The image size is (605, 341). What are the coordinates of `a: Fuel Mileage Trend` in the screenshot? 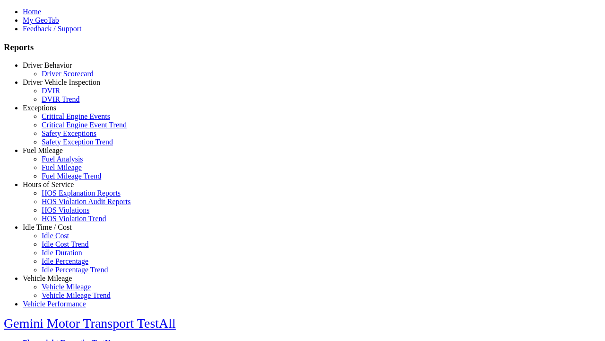 It's located at (71, 175).